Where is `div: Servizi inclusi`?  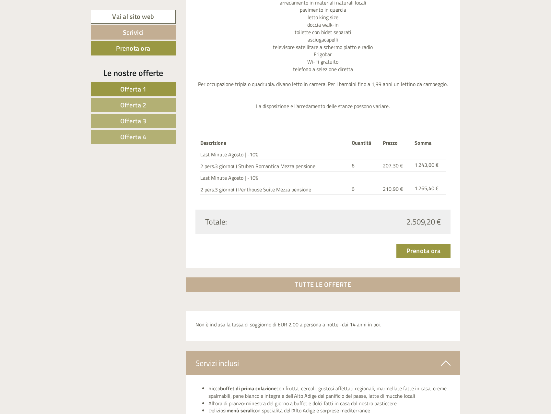 div: Servizi inclusi is located at coordinates (323, 363).